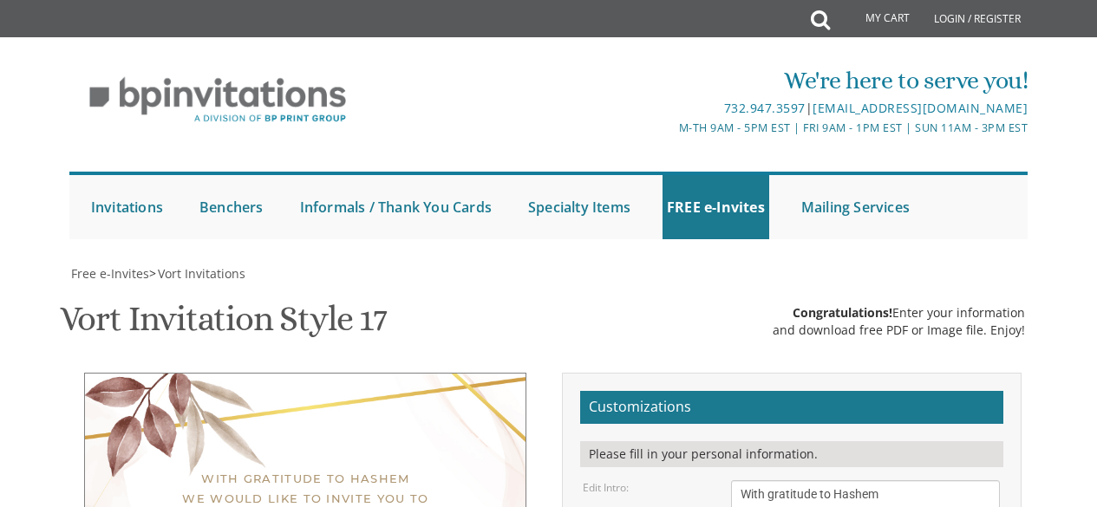 The width and height of the screenshot is (1097, 507). What do you see at coordinates (218, 100) in the screenshot?
I see `img: BP Invitation Loft` at bounding box center [218, 100].